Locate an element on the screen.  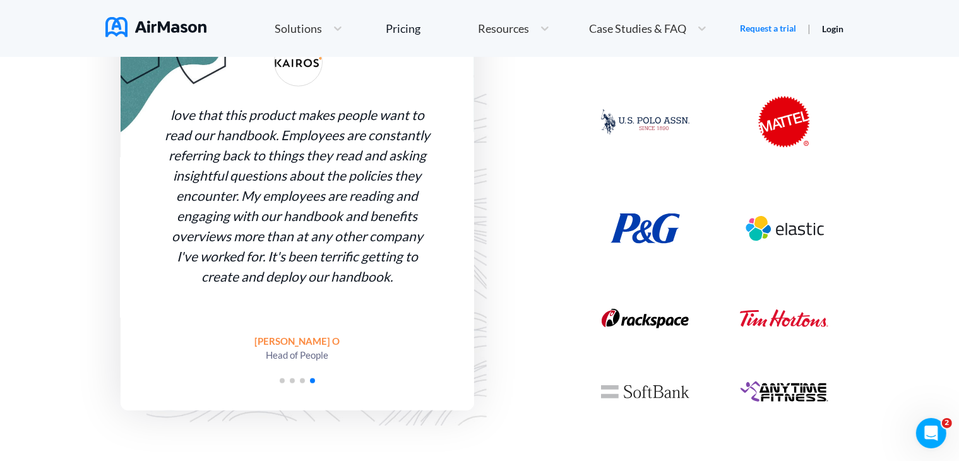
img: AirMason Logo is located at coordinates (156, 27).